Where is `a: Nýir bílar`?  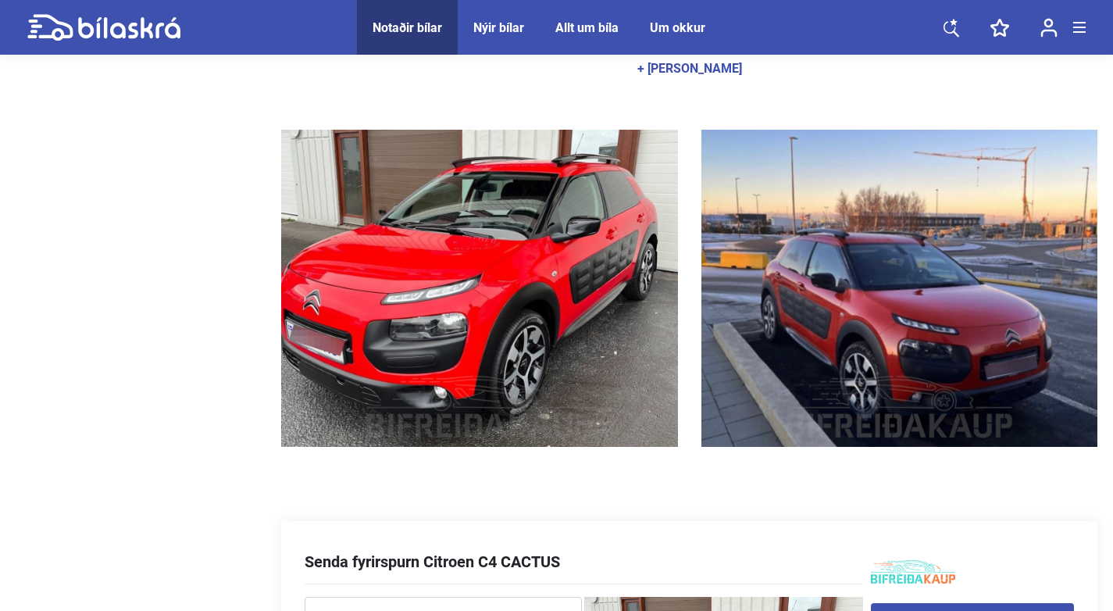 a: Nýir bílar is located at coordinates (498, 27).